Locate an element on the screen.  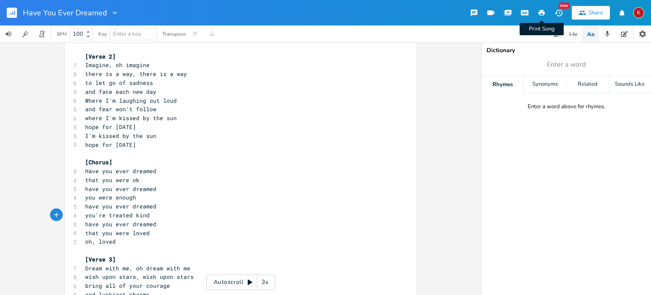
span: Imagine, oh imagine is located at coordinates (117, 65).